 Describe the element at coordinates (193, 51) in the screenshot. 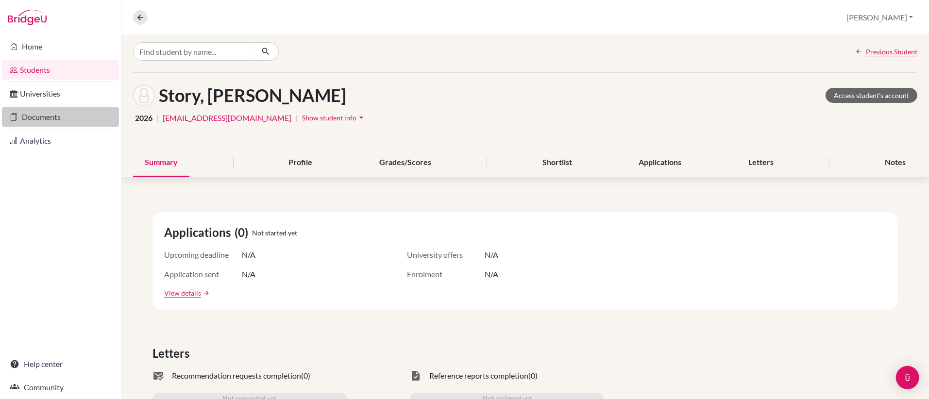

I see `input: Find student by name...` at that location.